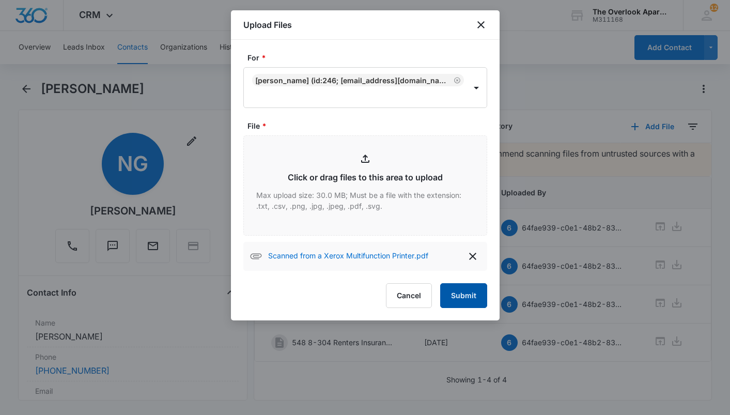  Describe the element at coordinates (369, 126) in the screenshot. I see `label: File` at that location.